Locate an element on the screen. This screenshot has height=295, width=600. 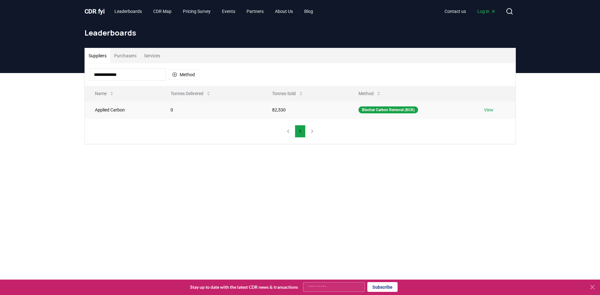
a: Leaderboards is located at coordinates (128, 11).